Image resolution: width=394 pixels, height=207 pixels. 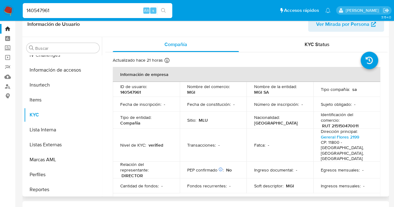 I want to click on p: Compañia, so click(x=130, y=123).